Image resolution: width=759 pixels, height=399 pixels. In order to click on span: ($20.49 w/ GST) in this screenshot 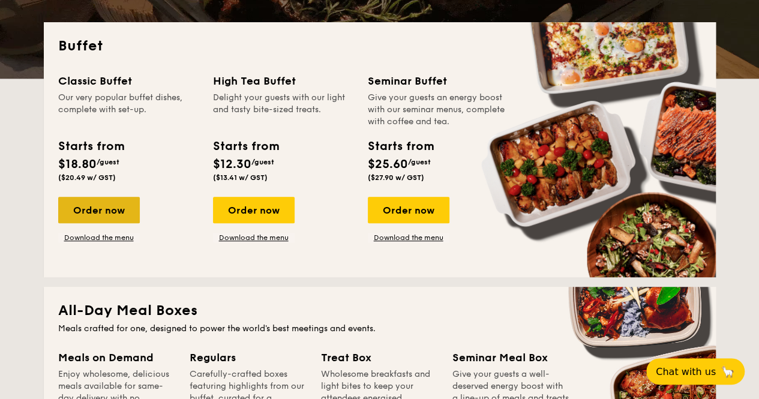, I will do `click(87, 178)`.